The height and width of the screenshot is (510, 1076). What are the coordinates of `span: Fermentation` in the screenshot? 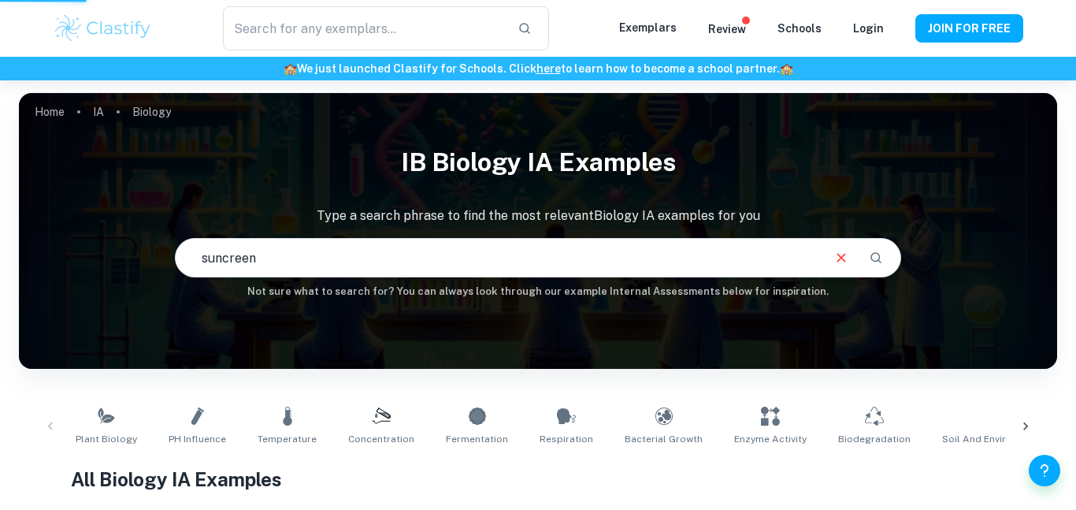 It's located at (477, 439).